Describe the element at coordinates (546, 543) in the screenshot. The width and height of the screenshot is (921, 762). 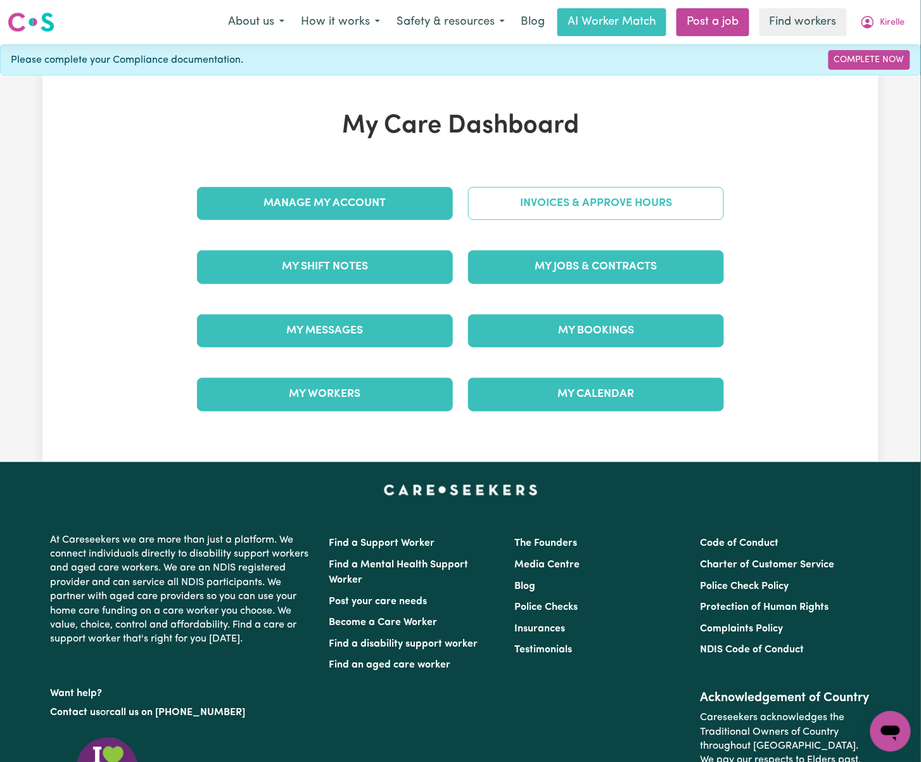
I see `a: The Founders` at that location.